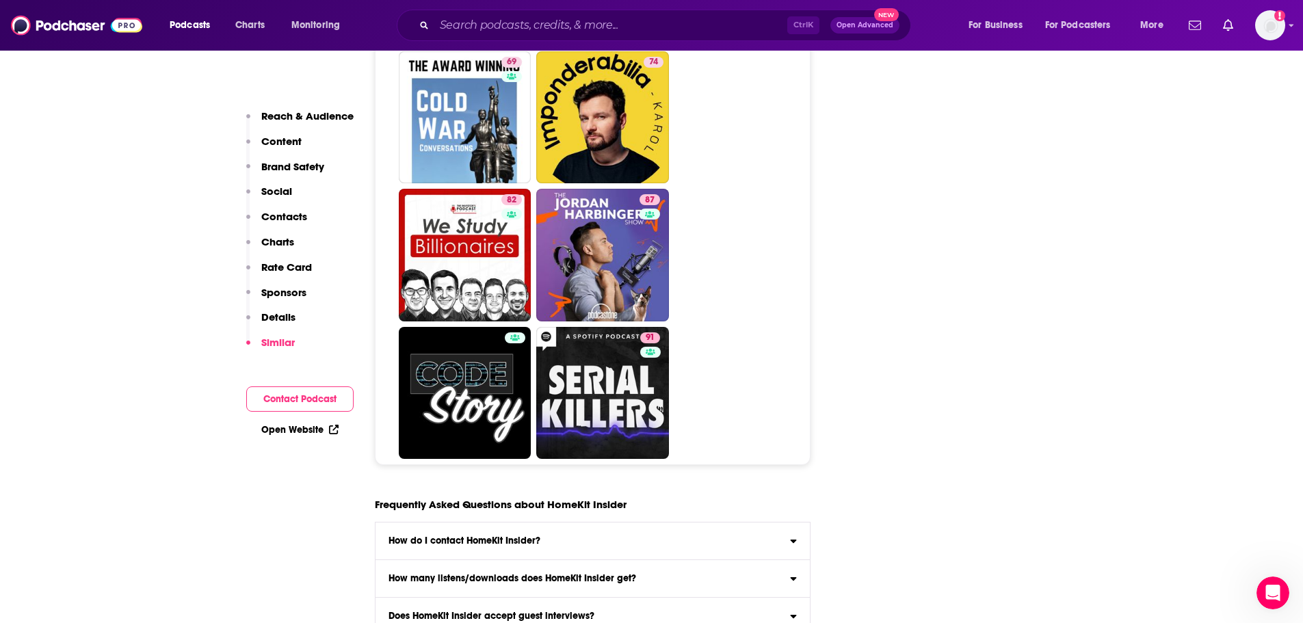 The image size is (1303, 623). I want to click on span: For Podcasters, so click(1078, 25).